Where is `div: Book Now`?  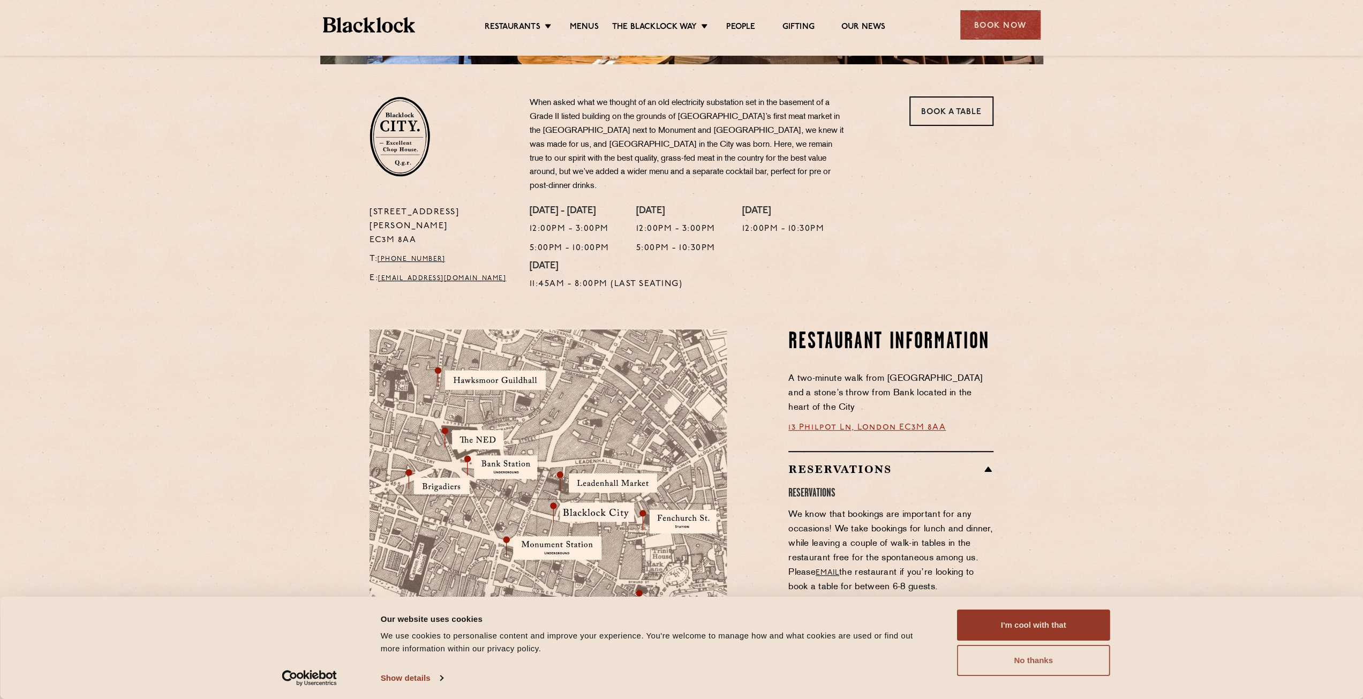
div: Book Now is located at coordinates (1000, 25).